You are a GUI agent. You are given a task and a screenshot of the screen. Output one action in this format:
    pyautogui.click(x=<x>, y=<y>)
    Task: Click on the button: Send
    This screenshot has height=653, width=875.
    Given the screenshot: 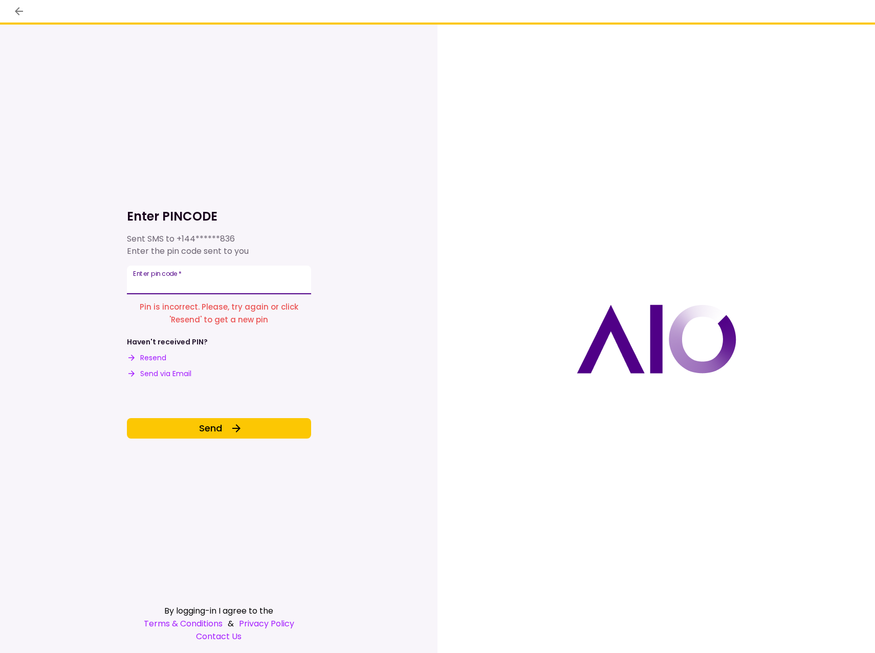 What is the action you would take?
    pyautogui.click(x=219, y=428)
    